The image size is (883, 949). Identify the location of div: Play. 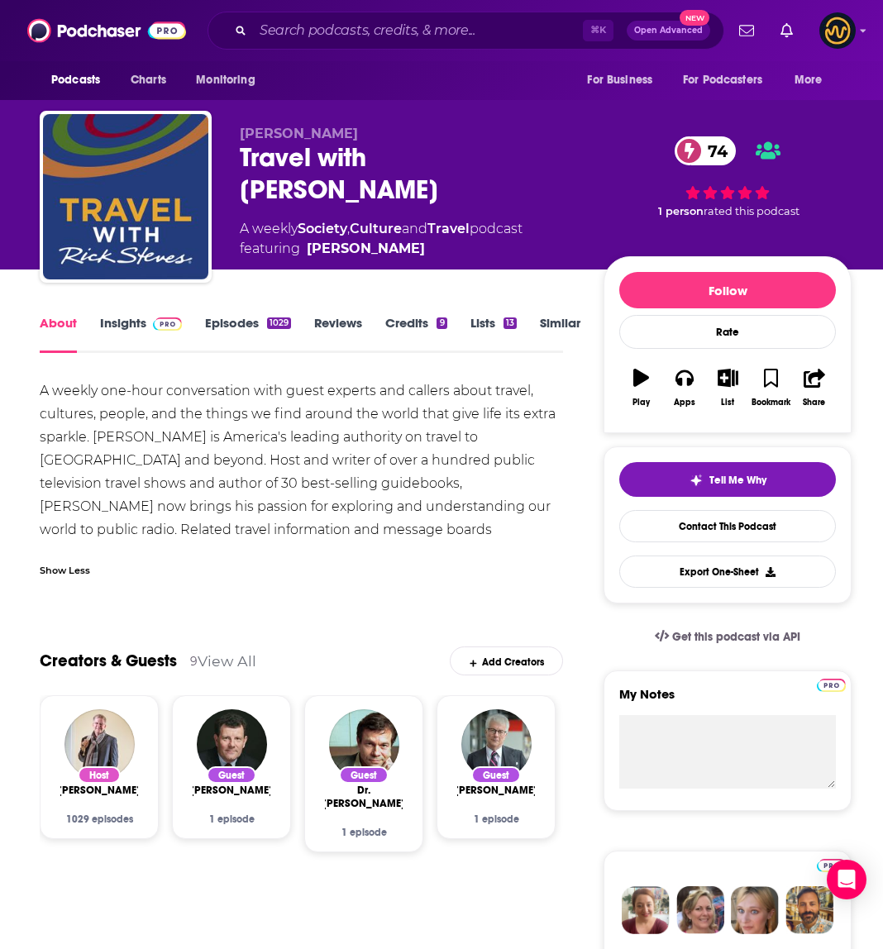
(640, 402).